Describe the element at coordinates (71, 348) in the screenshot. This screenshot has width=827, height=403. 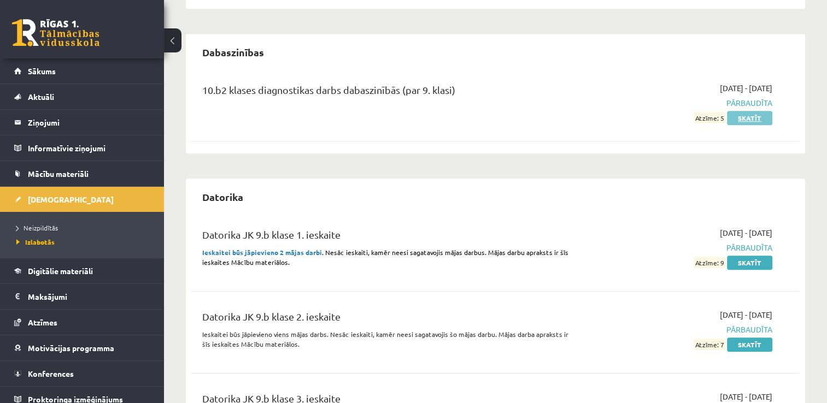
I see `span: Motivācijas programma` at that location.